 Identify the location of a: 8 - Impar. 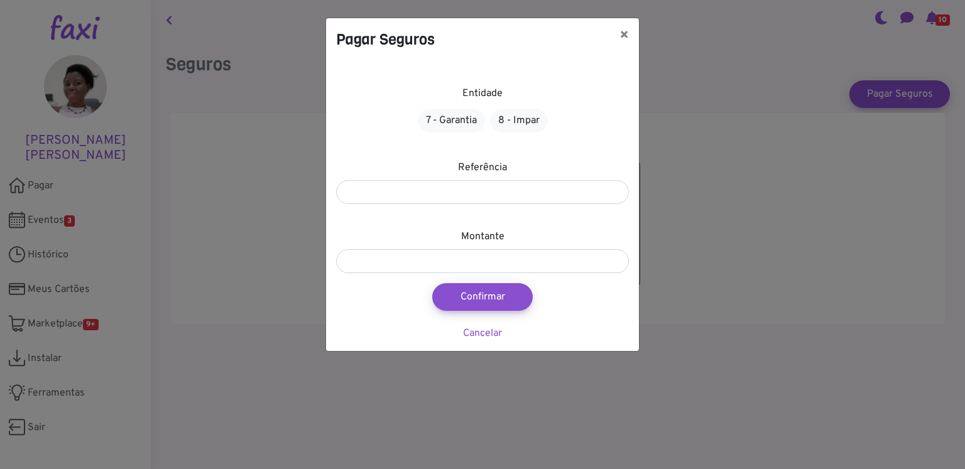
(519, 121).